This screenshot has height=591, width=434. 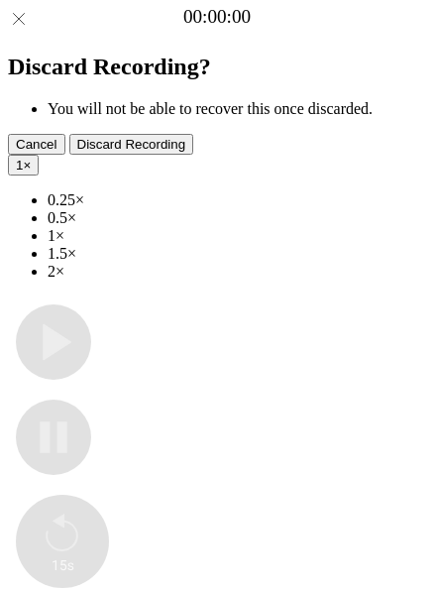 I want to click on button: Cancel, so click(x=37, y=144).